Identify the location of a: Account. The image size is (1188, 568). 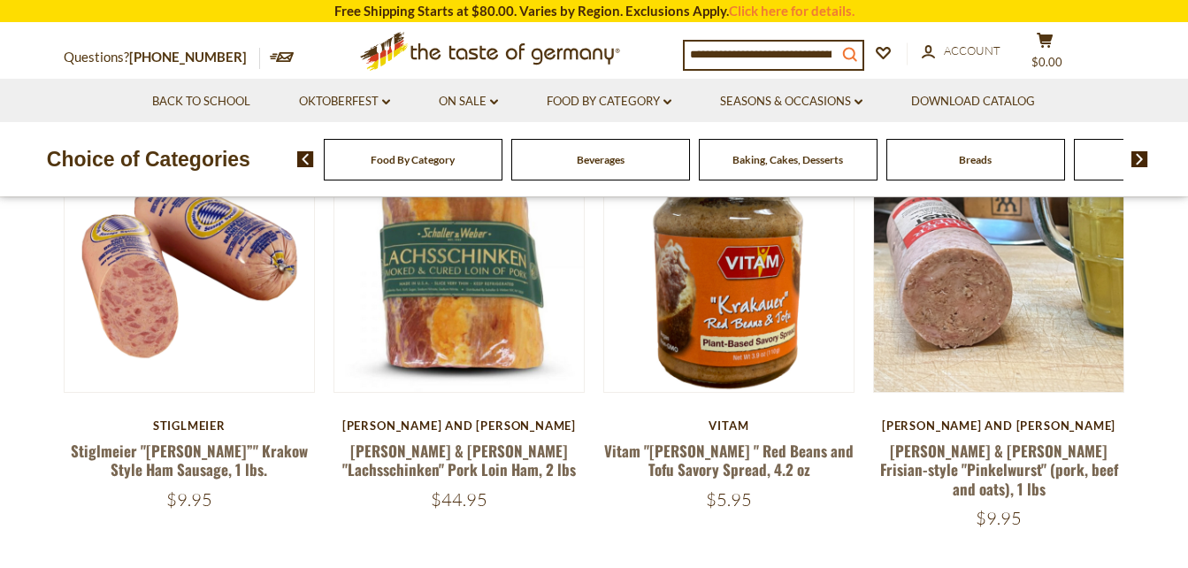
(961, 51).